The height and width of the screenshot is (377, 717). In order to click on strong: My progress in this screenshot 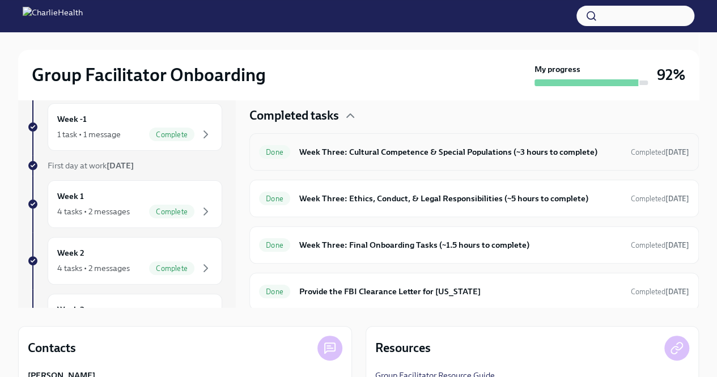, I will do `click(557, 69)`.